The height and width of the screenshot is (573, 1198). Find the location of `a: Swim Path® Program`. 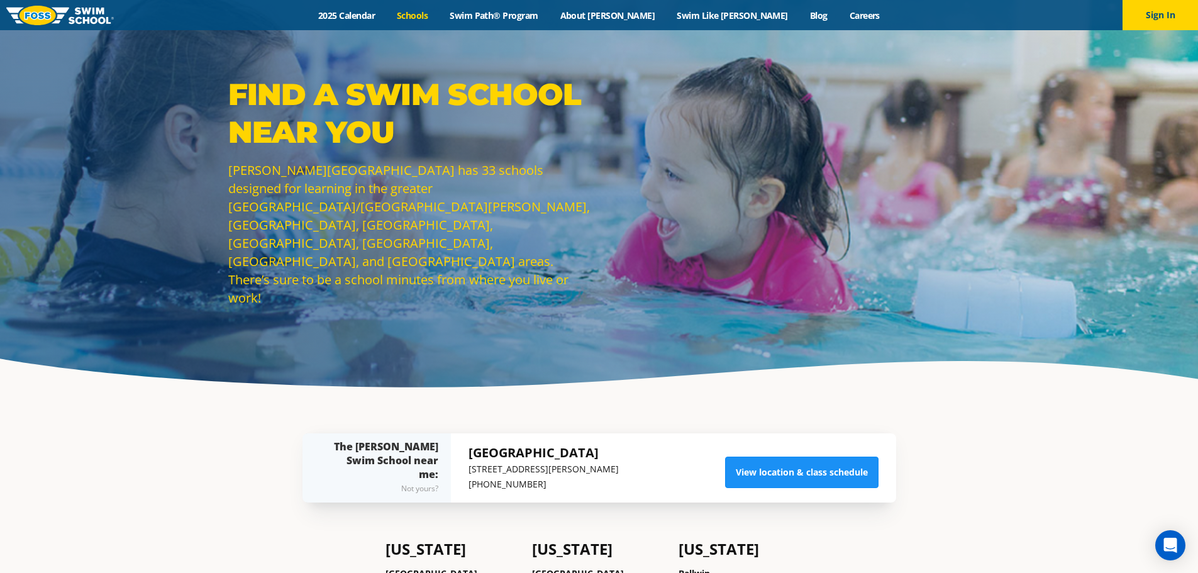

a: Swim Path® Program is located at coordinates (494, 15).